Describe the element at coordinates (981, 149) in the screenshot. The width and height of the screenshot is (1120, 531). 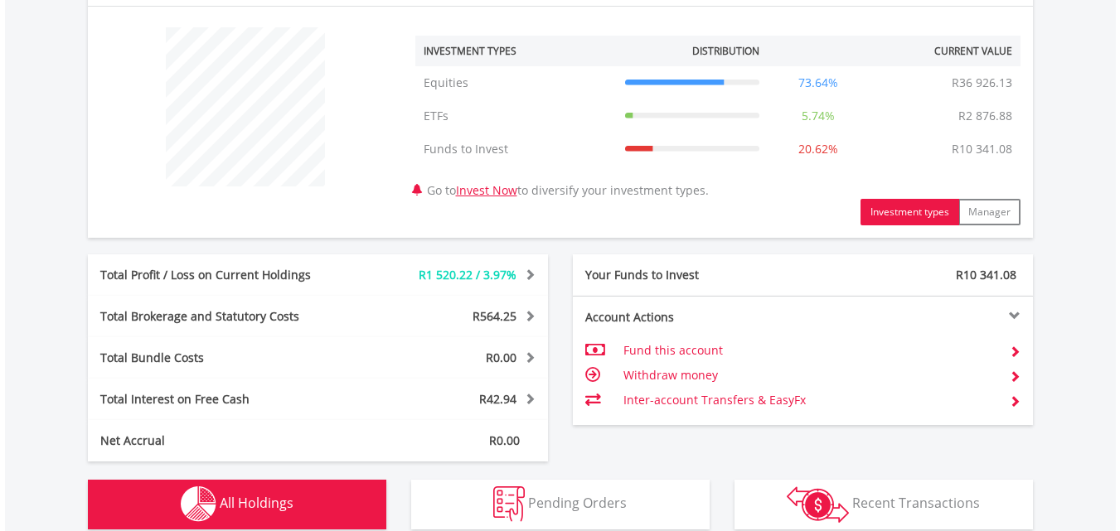
I see `td: R10 341.08` at that location.